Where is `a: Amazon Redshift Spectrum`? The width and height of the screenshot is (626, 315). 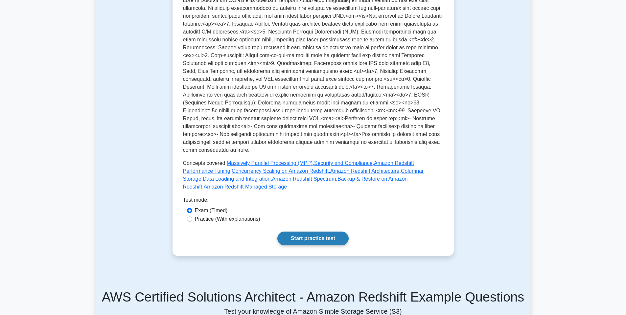
a: Amazon Redshift Spectrum is located at coordinates (304, 179).